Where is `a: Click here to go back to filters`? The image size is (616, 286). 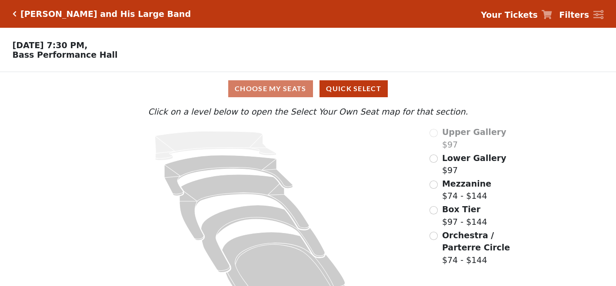 a: Click here to go back to filters is located at coordinates (14, 14).